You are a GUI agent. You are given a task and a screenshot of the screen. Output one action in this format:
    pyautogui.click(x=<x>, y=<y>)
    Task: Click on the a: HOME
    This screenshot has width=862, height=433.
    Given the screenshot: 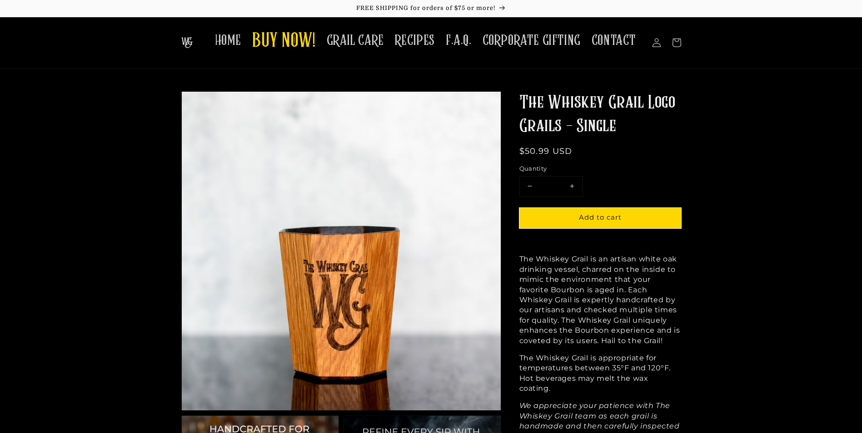 What is the action you would take?
    pyautogui.click(x=228, y=40)
    